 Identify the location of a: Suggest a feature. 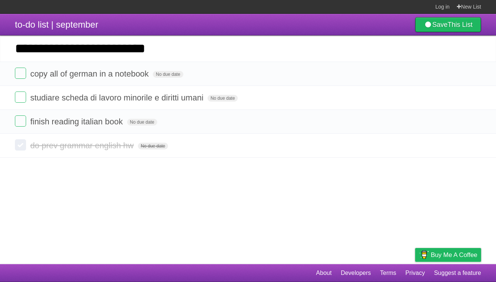
(458, 273).